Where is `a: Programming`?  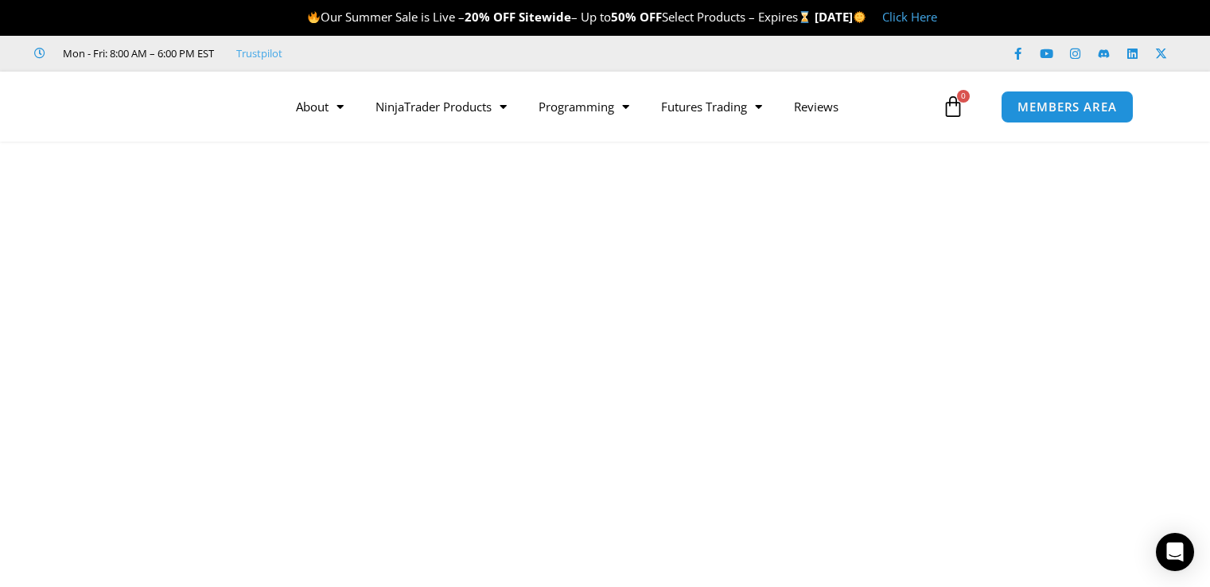 a: Programming is located at coordinates (584, 107).